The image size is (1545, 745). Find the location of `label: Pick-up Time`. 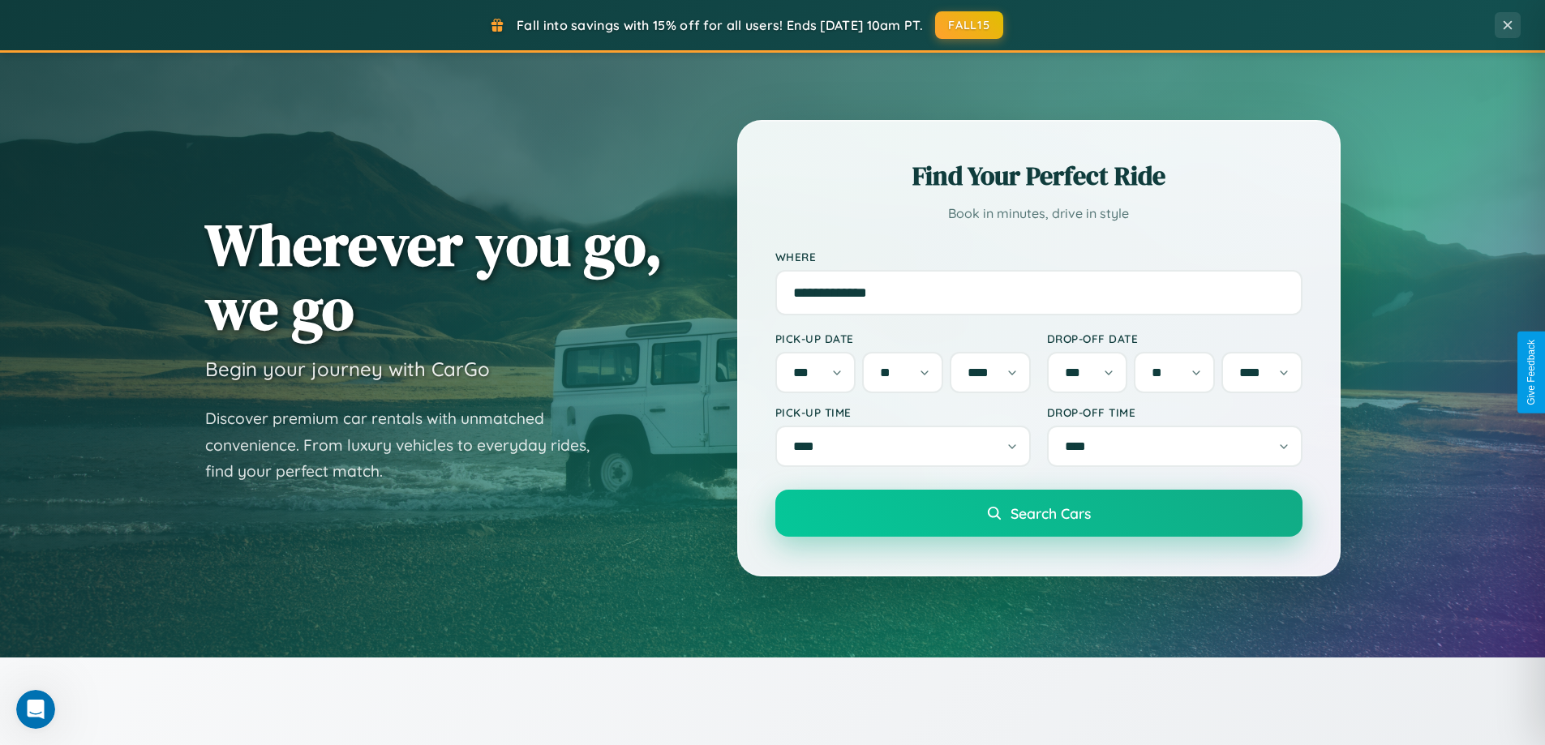

label: Pick-up Time is located at coordinates (903, 412).